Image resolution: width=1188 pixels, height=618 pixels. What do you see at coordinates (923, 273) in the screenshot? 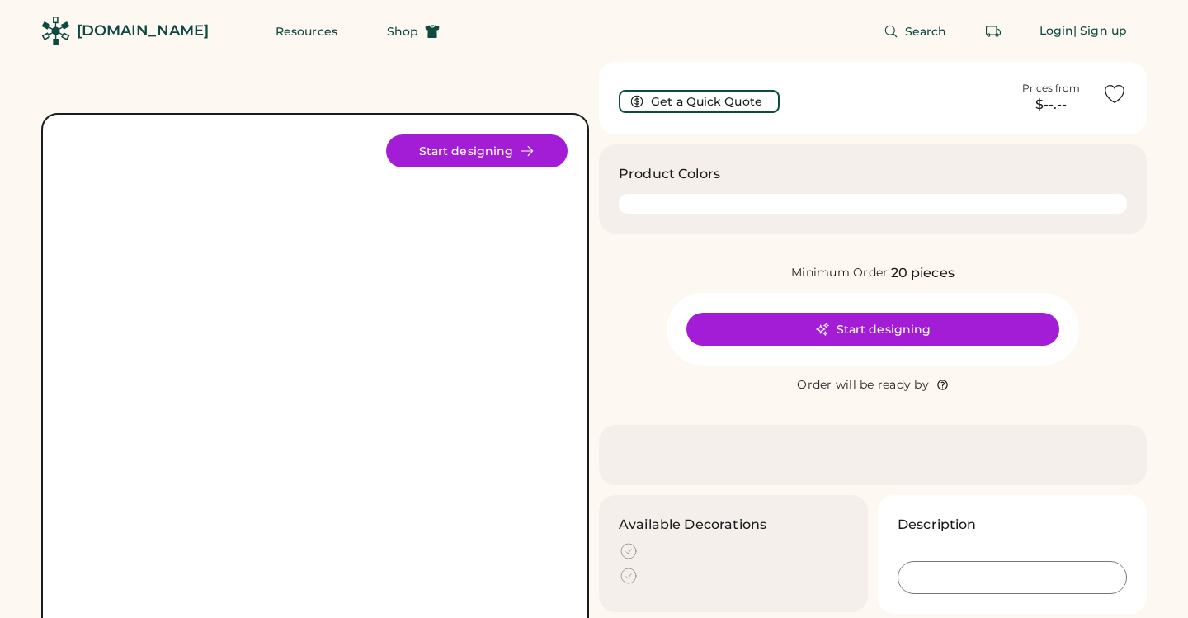
I see `div: 20 pieces` at bounding box center [923, 273].